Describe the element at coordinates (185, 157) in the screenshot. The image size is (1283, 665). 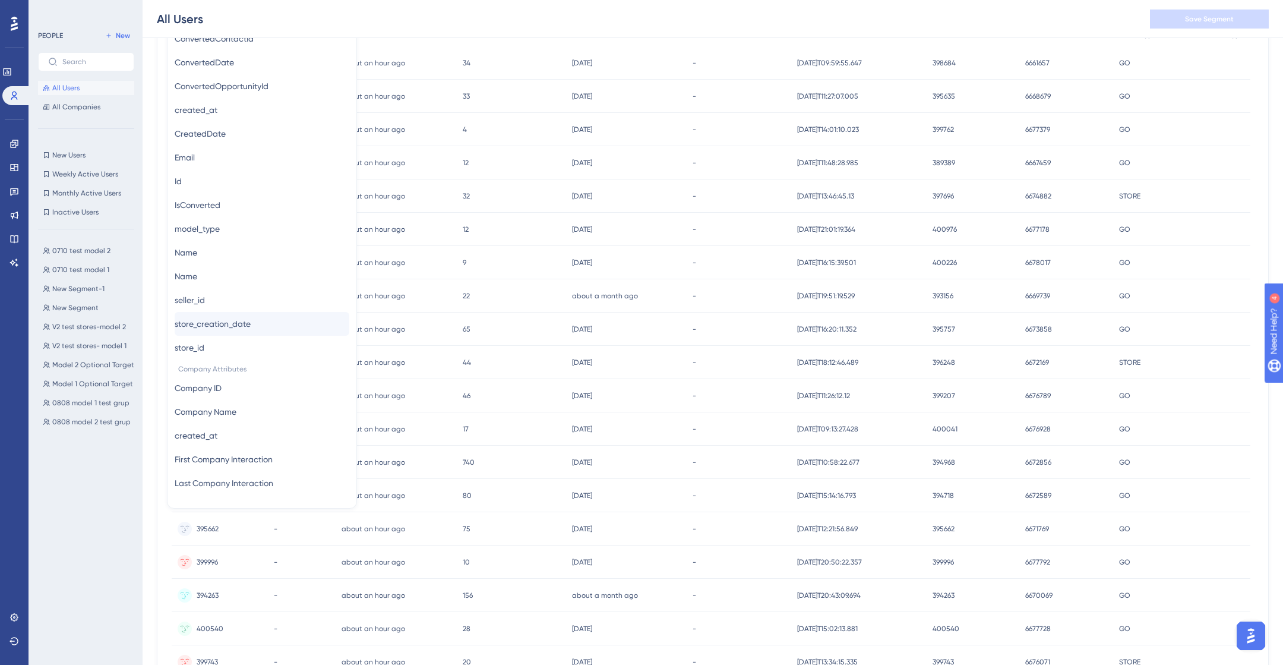
I see `span: Email` at that location.